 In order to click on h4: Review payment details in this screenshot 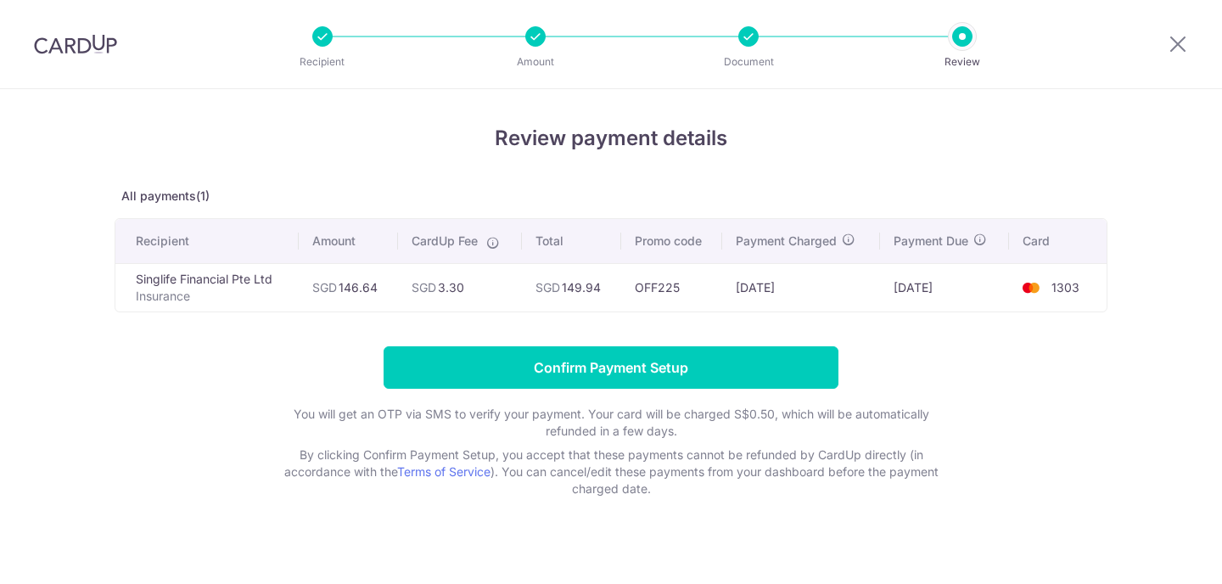, I will do `click(611, 138)`.